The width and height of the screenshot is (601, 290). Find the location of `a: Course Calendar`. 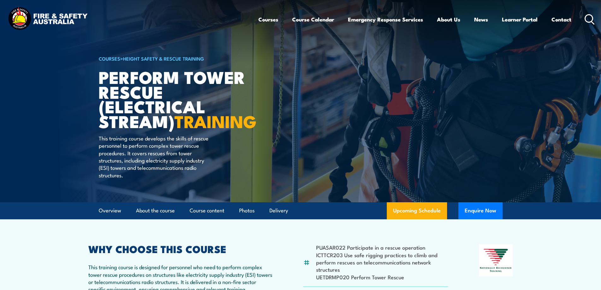

a: Course Calendar is located at coordinates (313, 19).